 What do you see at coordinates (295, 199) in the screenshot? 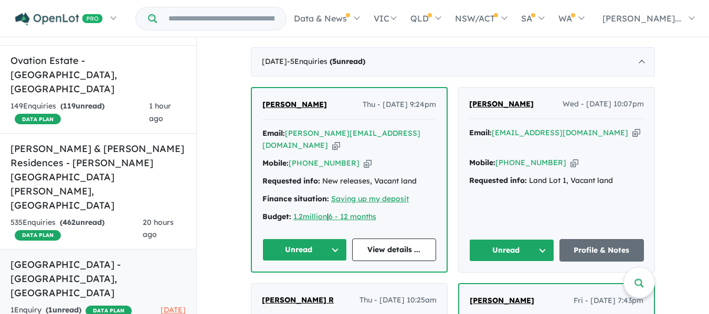
I see `strong: Finance situation:` at bounding box center [295, 199].